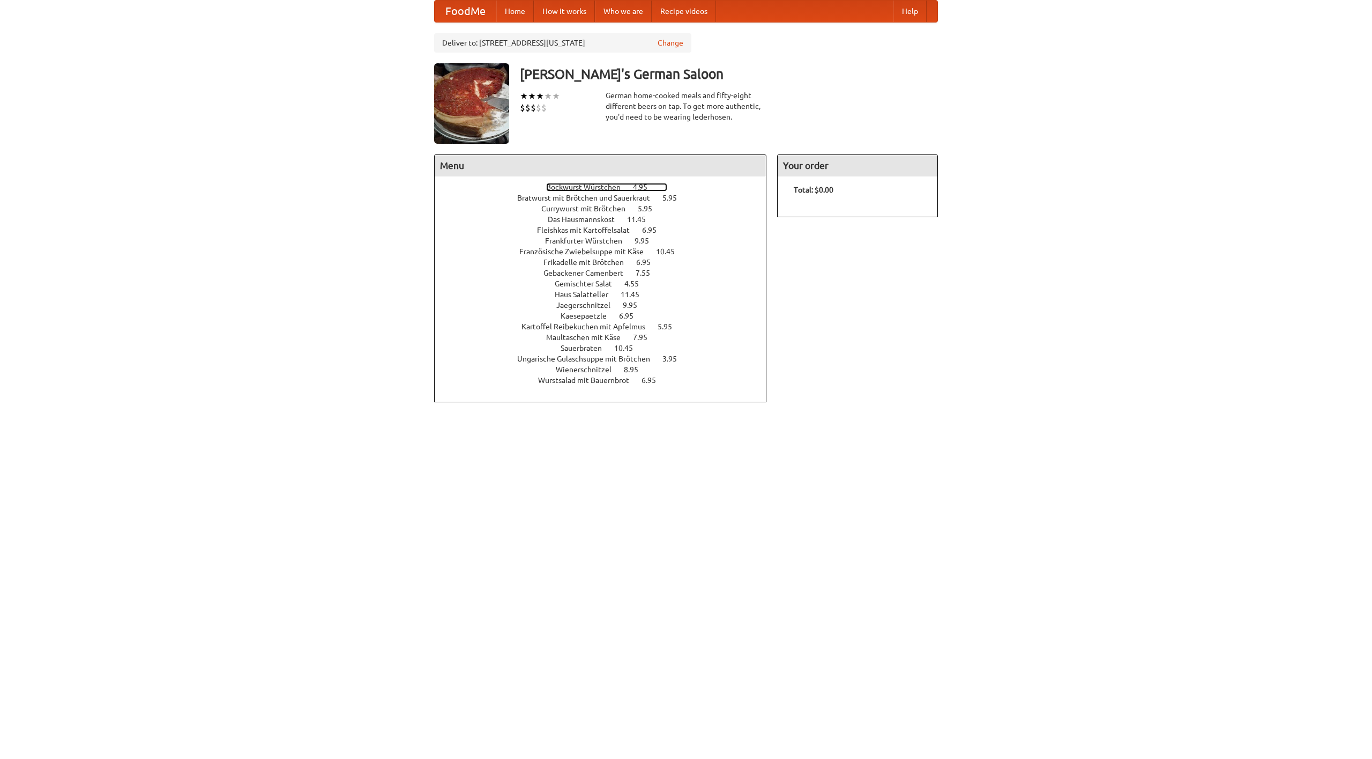  Describe the element at coordinates (607, 380) in the screenshot. I see `a: Wurstsalad mit Bauernbrot 6.95` at that location.